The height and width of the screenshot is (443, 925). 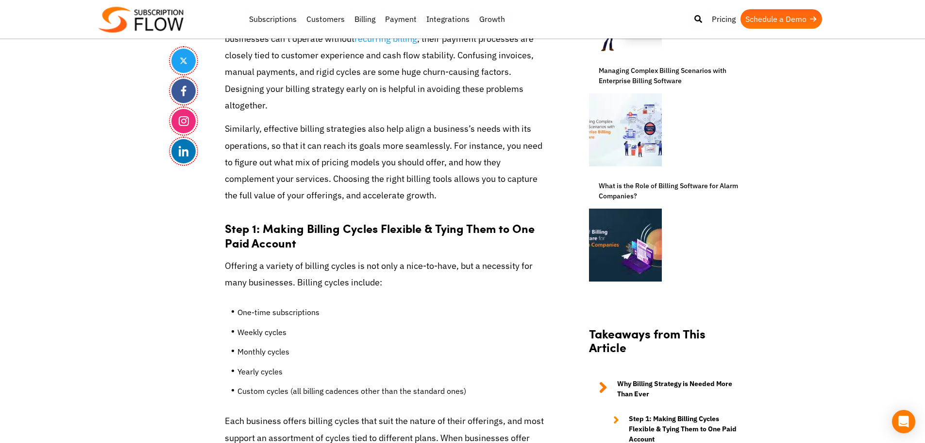 What do you see at coordinates (667, 345) in the screenshot?
I see `h2: Takeaways from This Article` at bounding box center [667, 345].